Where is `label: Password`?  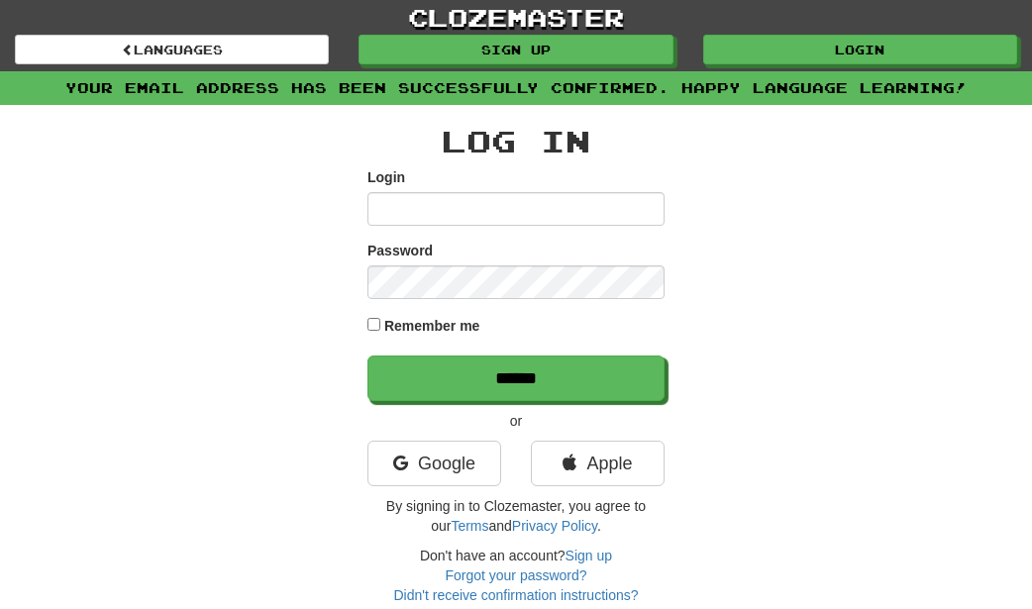
label: Password is located at coordinates (400, 251).